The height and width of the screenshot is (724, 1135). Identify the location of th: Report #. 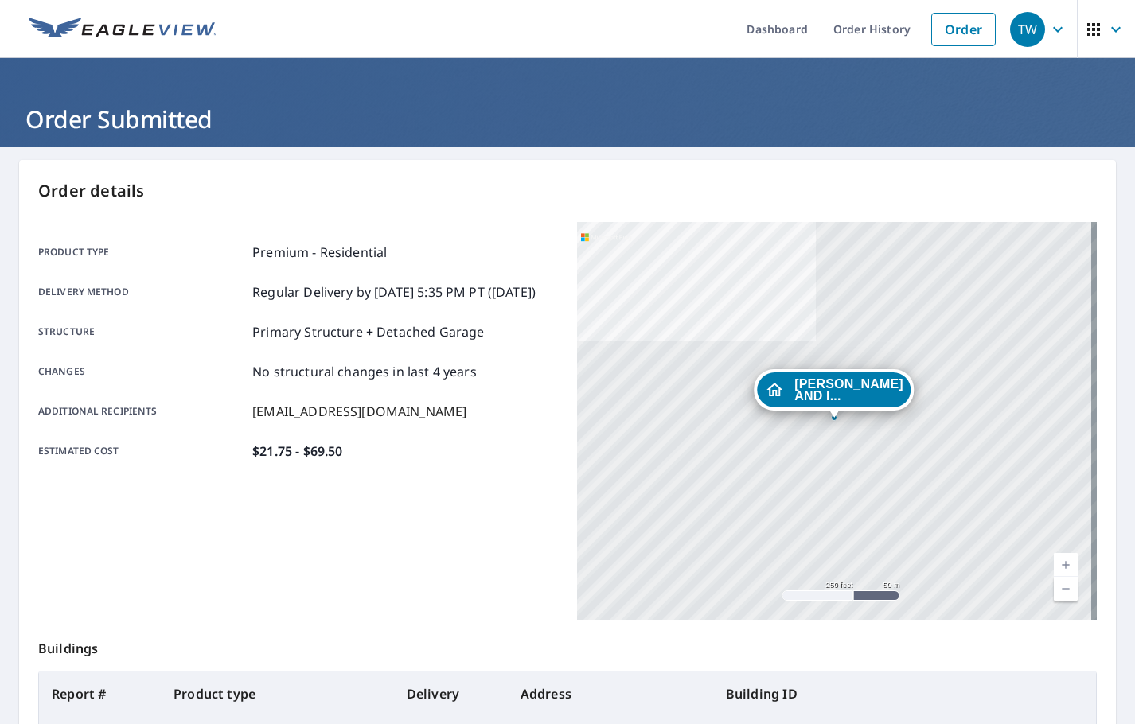
(99, 694).